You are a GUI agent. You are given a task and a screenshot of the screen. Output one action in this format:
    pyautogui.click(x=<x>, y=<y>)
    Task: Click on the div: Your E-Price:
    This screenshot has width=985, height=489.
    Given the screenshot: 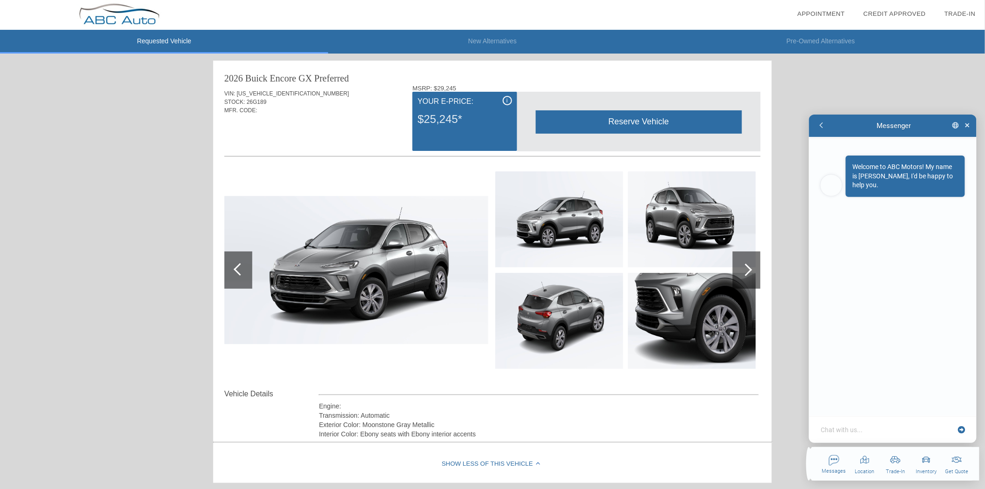 What is the action you would take?
    pyautogui.click(x=465, y=101)
    